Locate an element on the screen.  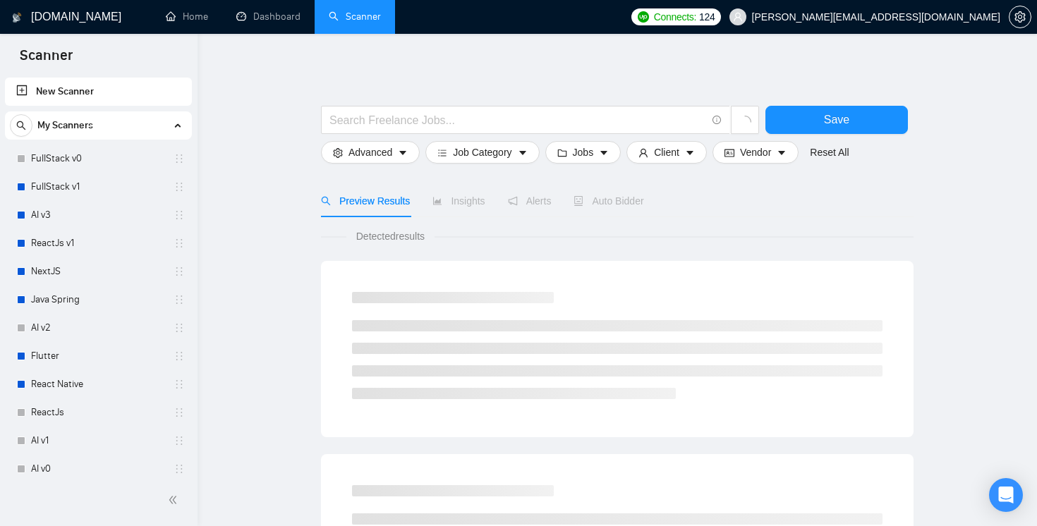
a: setting is located at coordinates (1020, 17).